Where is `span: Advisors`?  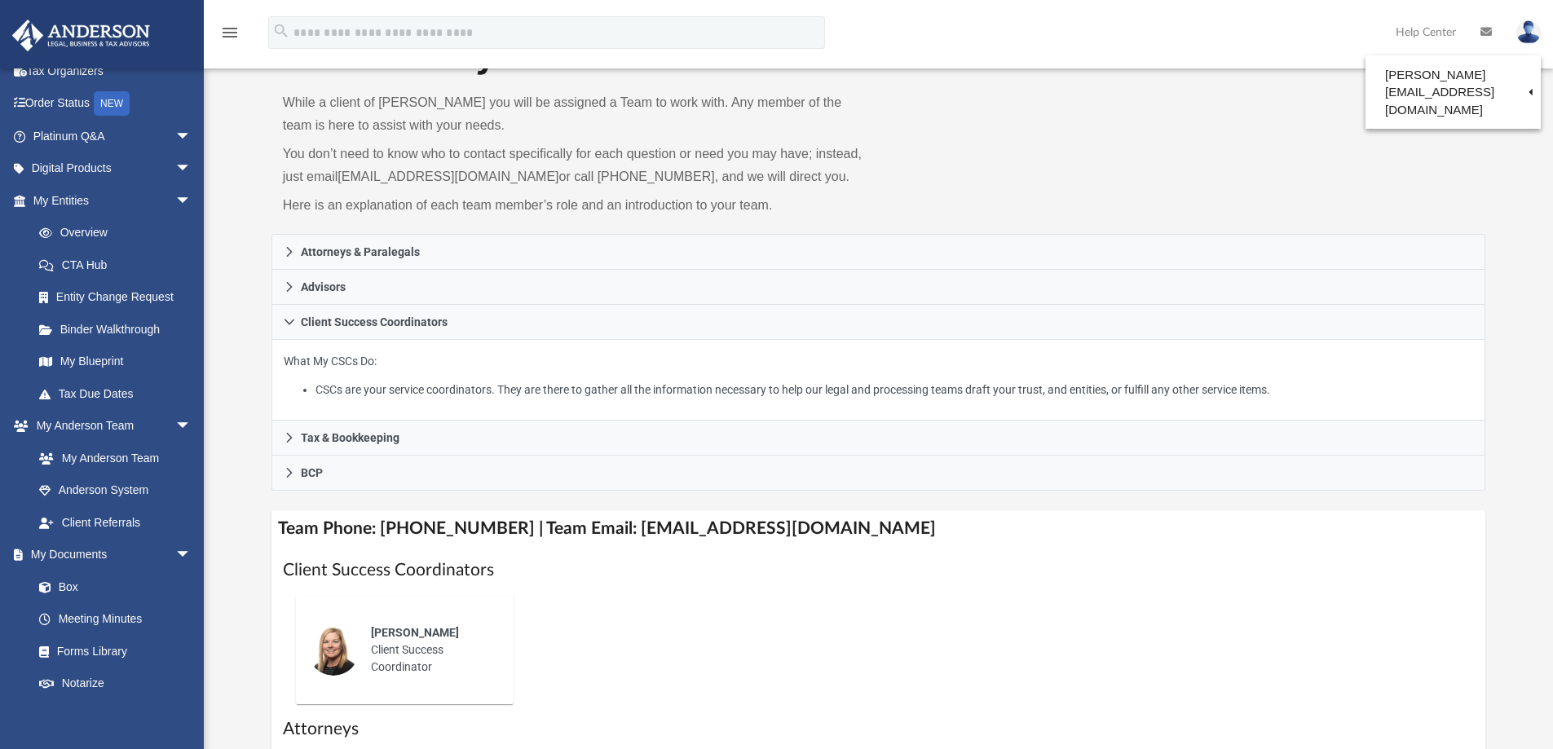
span: Advisors is located at coordinates (323, 287).